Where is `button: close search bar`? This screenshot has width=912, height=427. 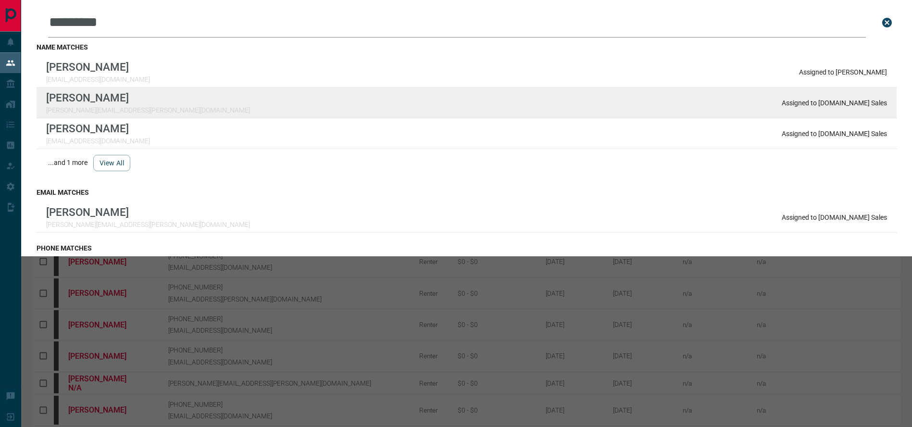
button: close search bar is located at coordinates (887, 23).